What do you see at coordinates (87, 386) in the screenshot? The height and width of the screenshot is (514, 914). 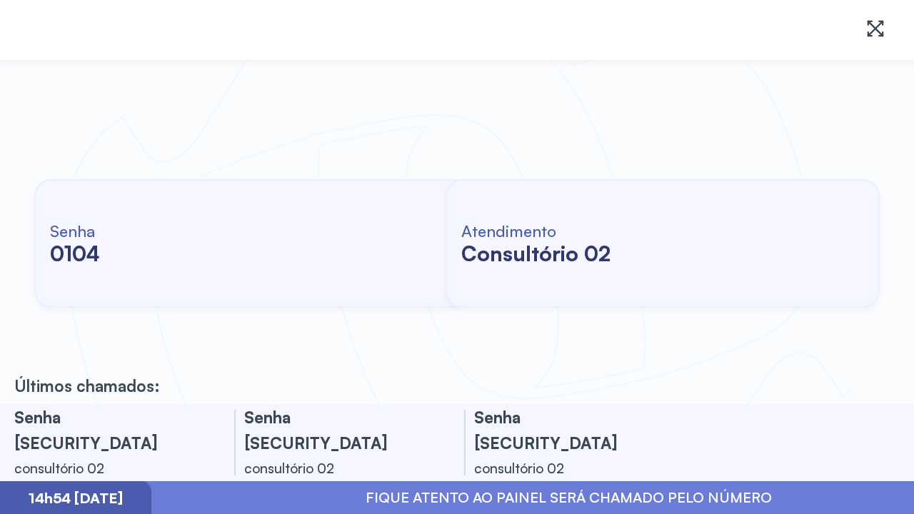 I see `p: Últimos chamados:` at bounding box center [87, 386].